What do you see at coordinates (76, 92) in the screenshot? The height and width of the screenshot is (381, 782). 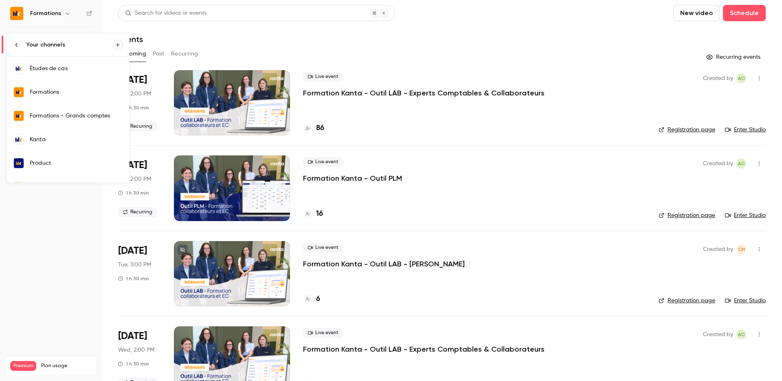 I see `div: Formations` at bounding box center [76, 92].